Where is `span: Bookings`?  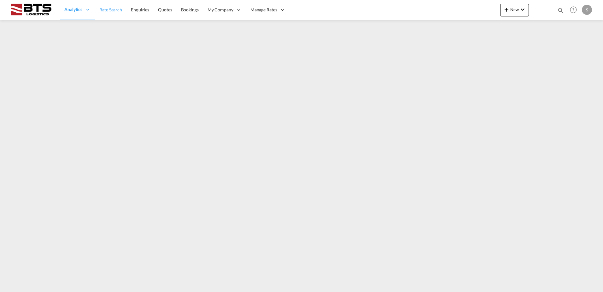 span: Bookings is located at coordinates (190, 9).